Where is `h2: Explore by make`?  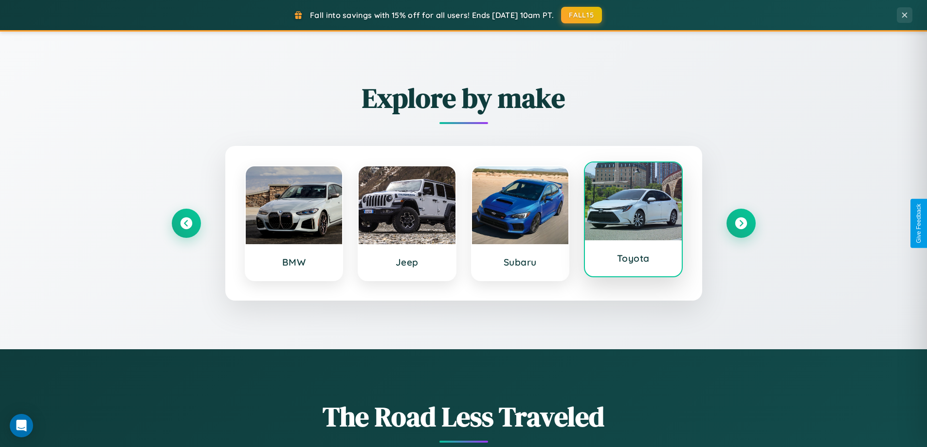 h2: Explore by make is located at coordinates (464, 98).